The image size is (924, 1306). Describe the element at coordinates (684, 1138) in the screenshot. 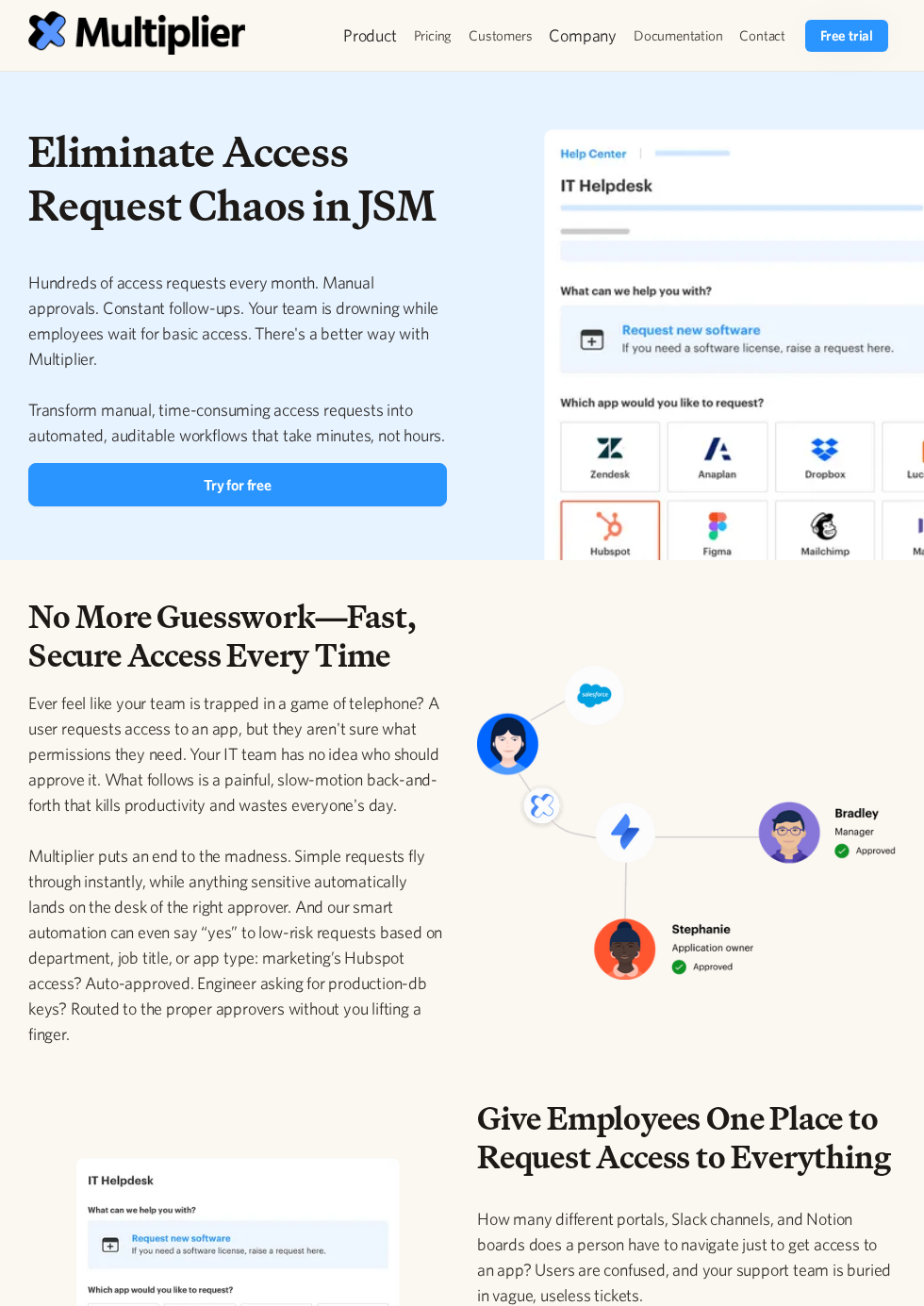

I see `strong: Give Employees One Place to Request Access to Everything` at that location.